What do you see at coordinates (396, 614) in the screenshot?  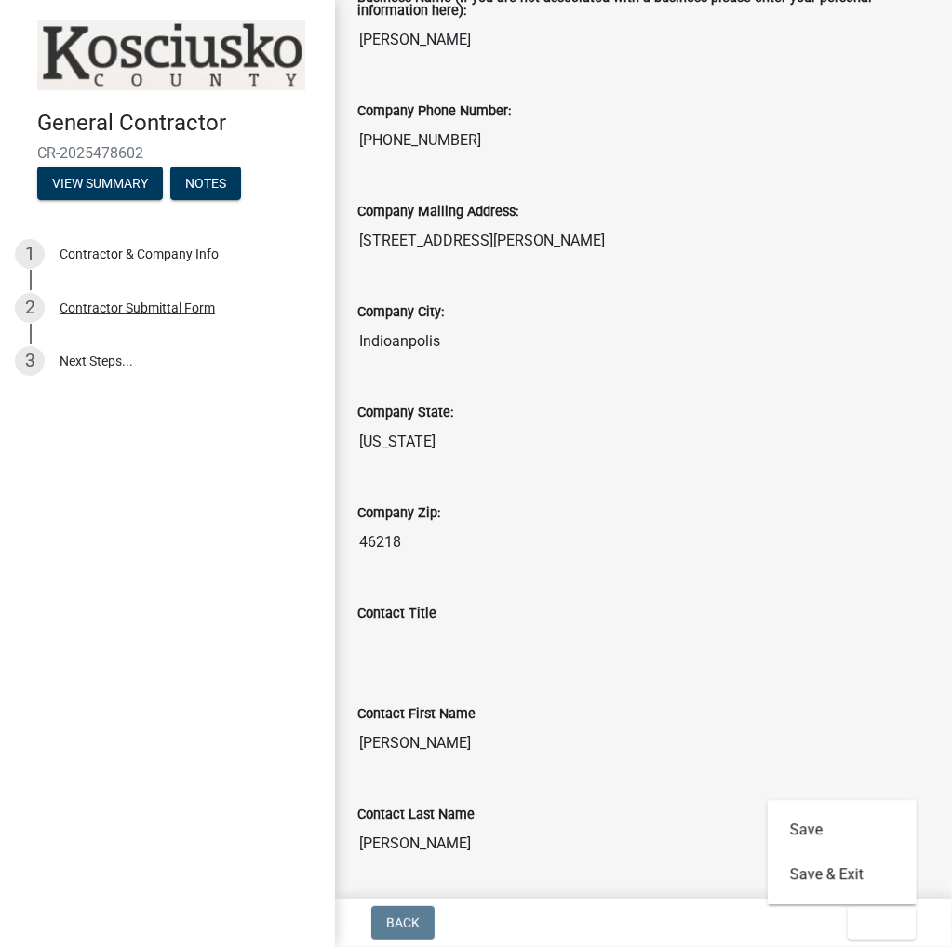 I see `label: Contact Title` at bounding box center [396, 614].